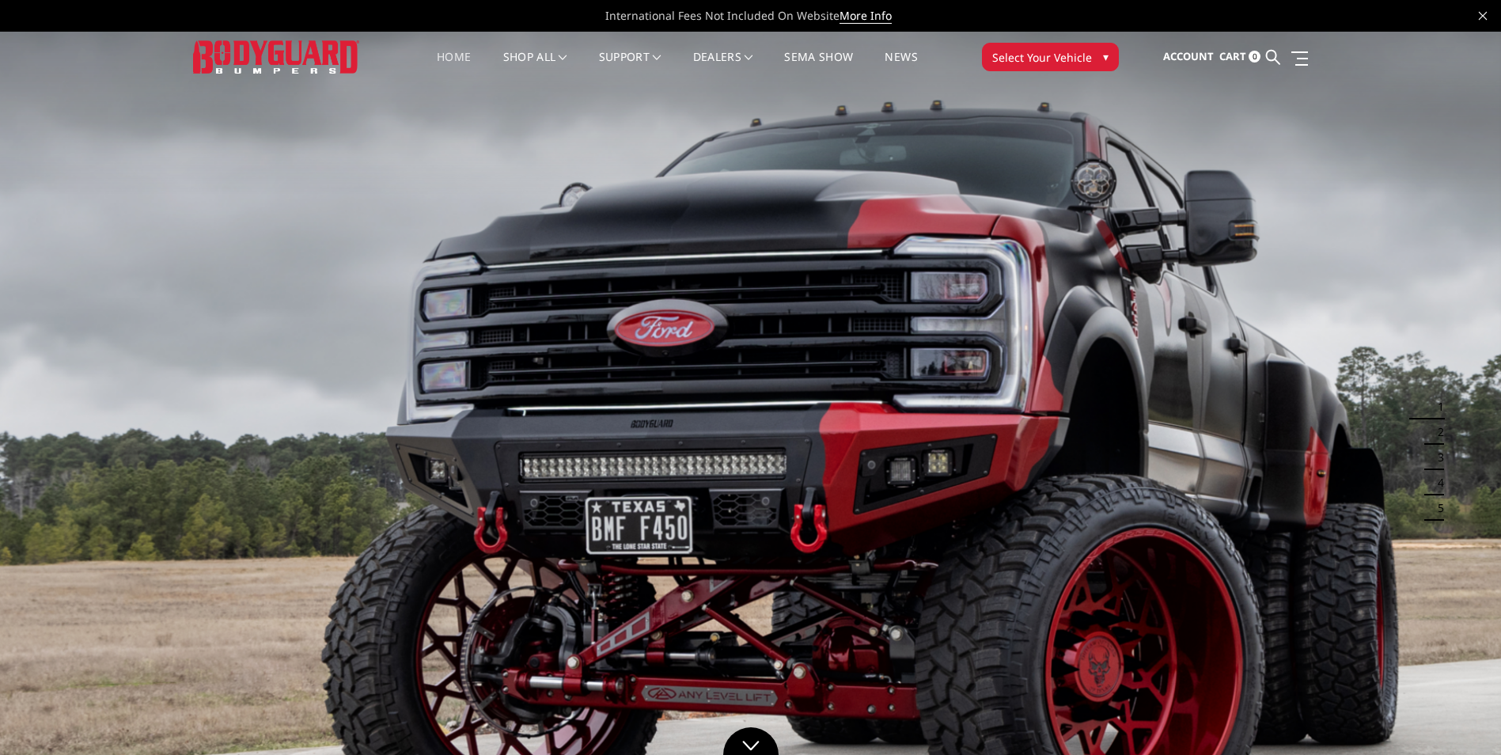 The image size is (1501, 755). Describe the element at coordinates (751, 740) in the screenshot. I see `a: Click to Down` at that location.